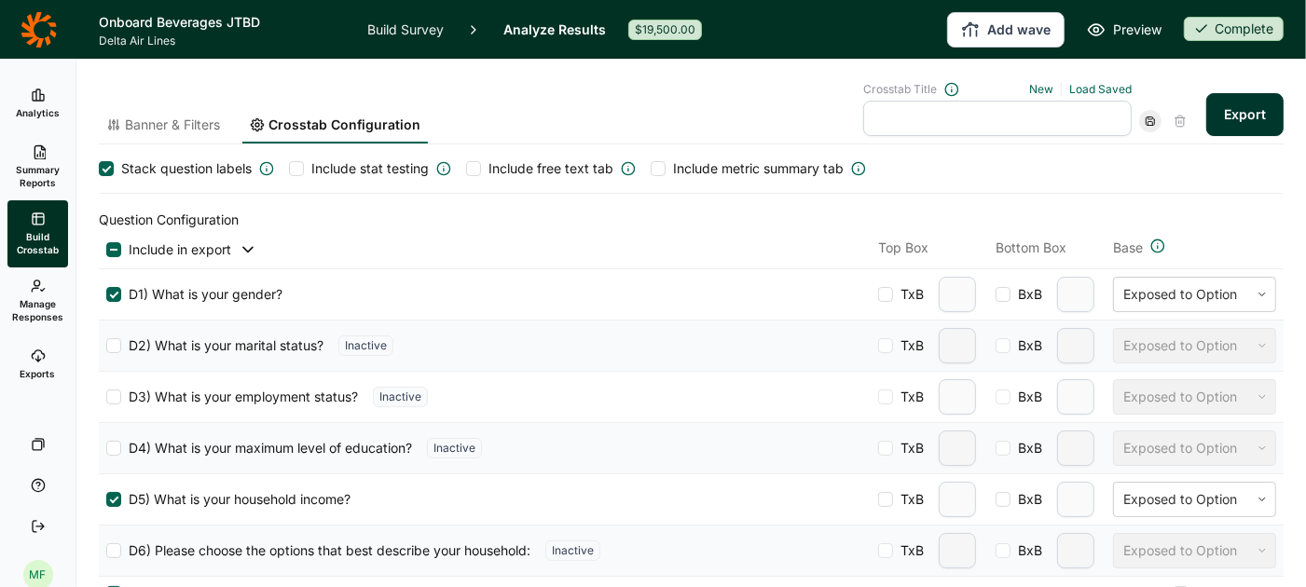 The width and height of the screenshot is (1306, 587). Describe the element at coordinates (37, 234) in the screenshot. I see `a: Build Crosstab` at that location.